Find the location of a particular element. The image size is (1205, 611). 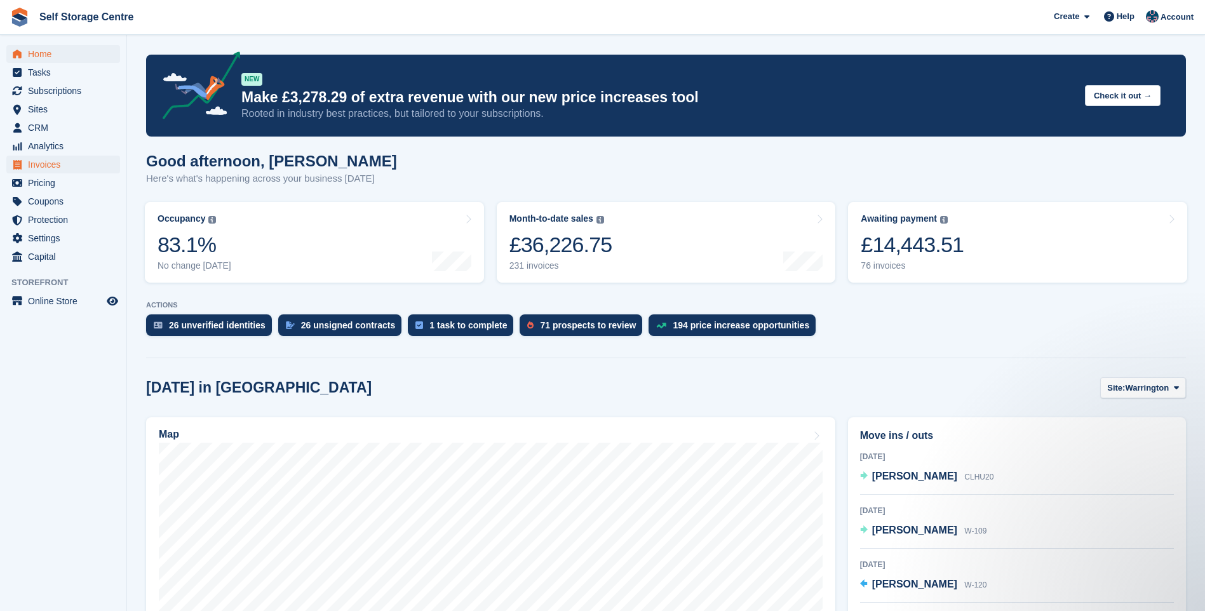

span: Home is located at coordinates (66, 54).